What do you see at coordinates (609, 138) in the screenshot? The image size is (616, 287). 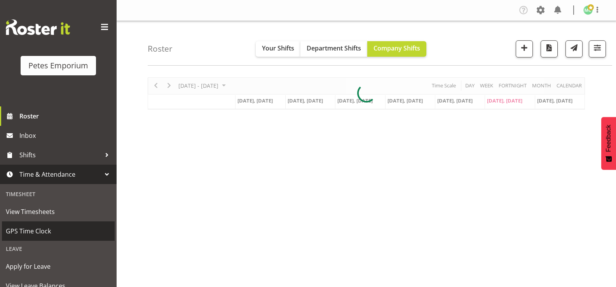 I see `span: Feedback` at bounding box center [609, 138].